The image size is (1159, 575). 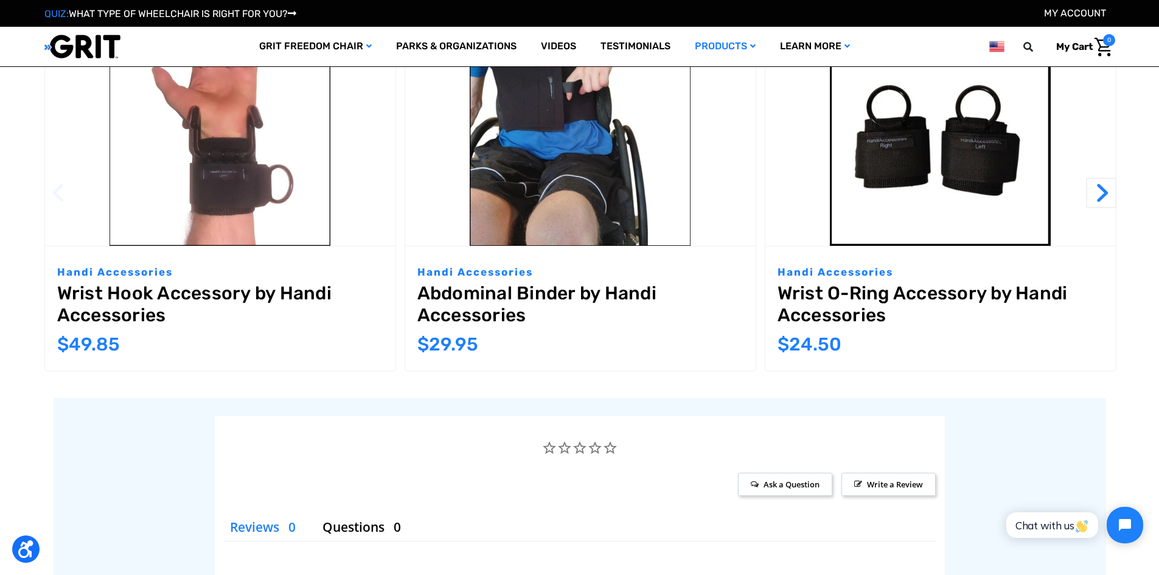 I want to click on img: Wrist Hook Accessory by Handi Accessories, so click(x=220, y=136).